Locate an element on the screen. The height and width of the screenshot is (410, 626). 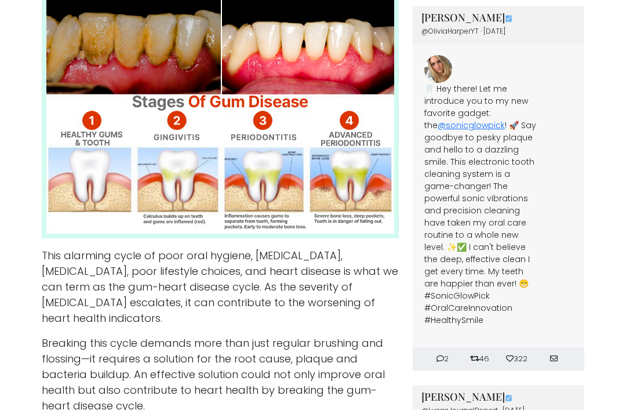
li: 2 is located at coordinates (443, 359).